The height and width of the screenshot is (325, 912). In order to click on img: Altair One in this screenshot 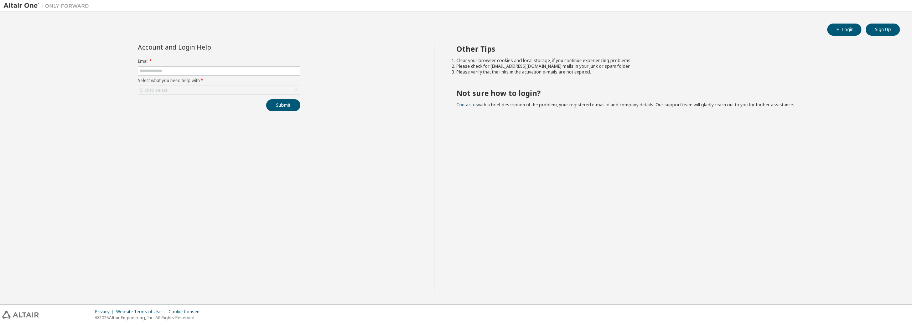, I will do `click(48, 6)`.